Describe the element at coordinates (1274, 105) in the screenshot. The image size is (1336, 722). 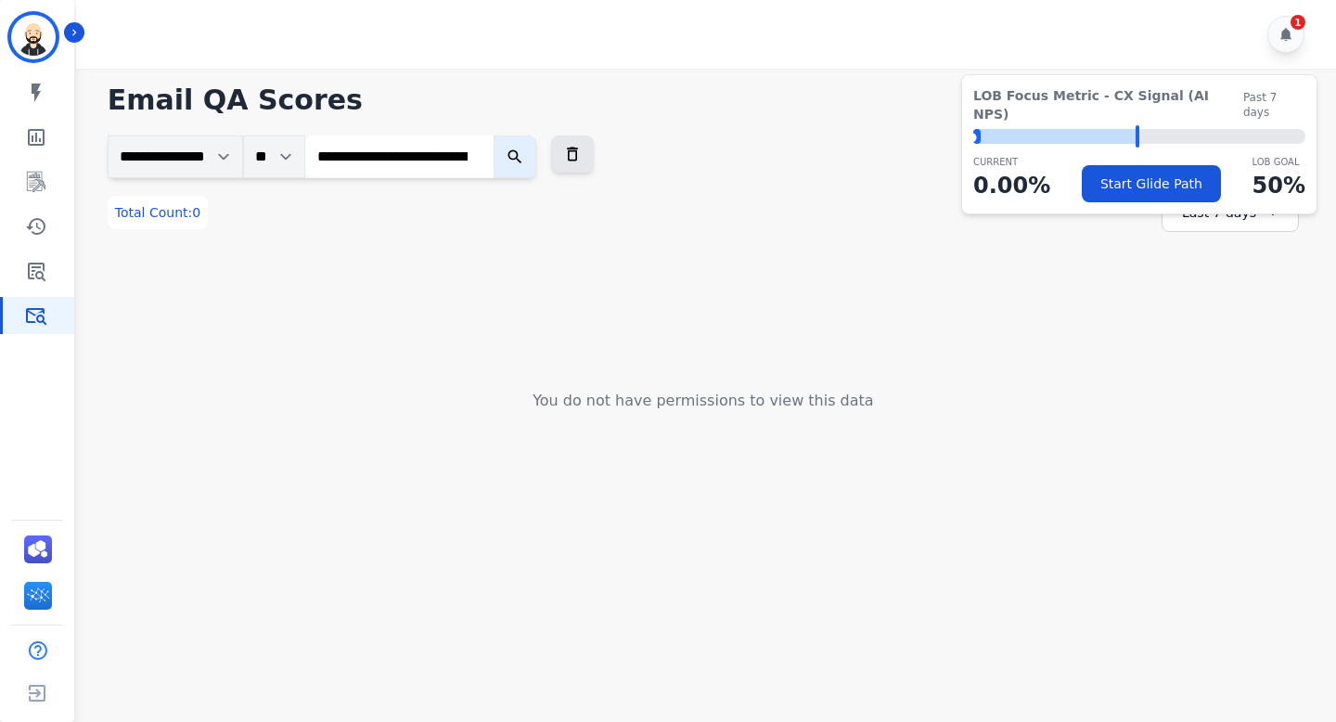
I see `span: Past 7 days` at that location.